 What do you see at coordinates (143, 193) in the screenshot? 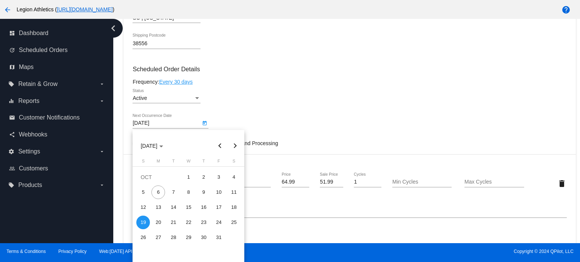
I see `div: 5` at bounding box center [143, 193].